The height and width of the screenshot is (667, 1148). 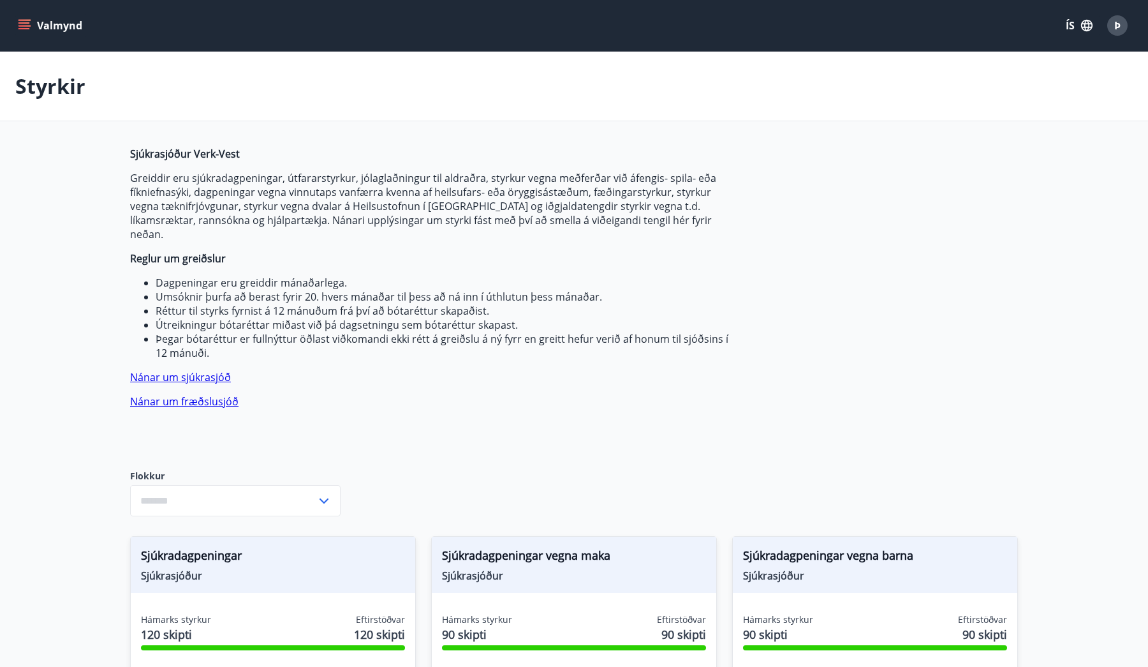 I want to click on span: Þ, so click(x=1118, y=26).